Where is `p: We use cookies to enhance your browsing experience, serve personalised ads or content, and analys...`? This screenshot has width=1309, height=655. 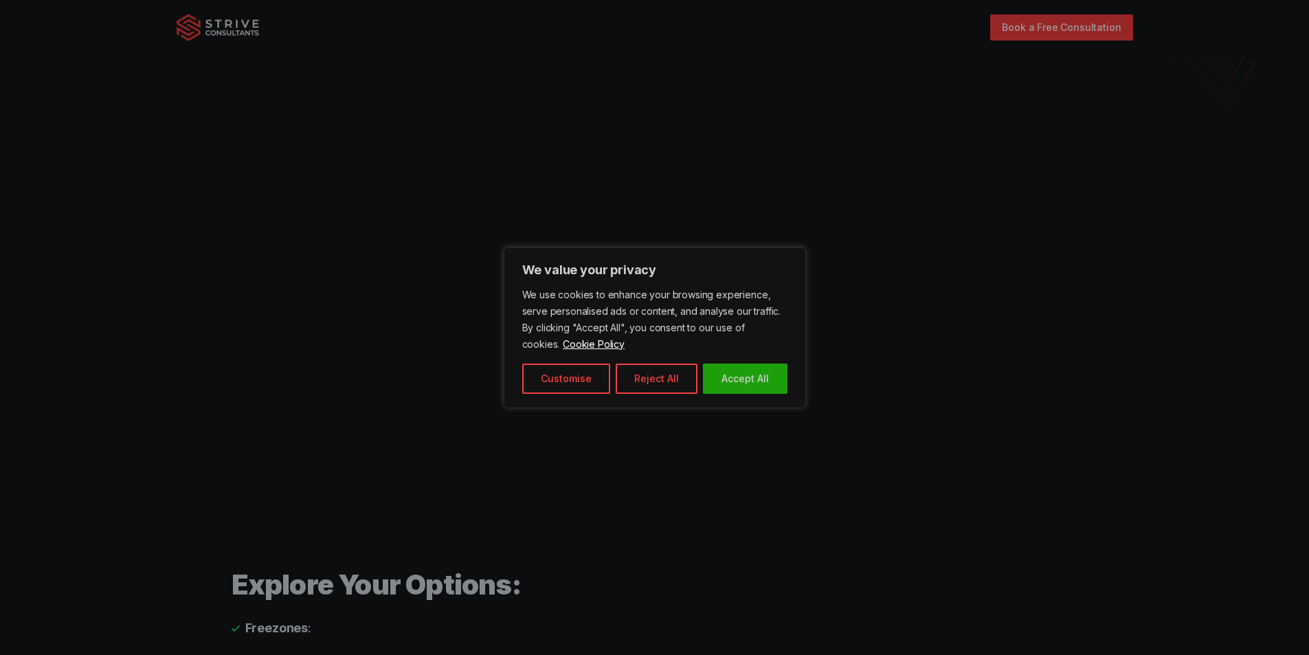
p: We use cookies to enhance your browsing experience, serve personalised ads or content, and analys... is located at coordinates (655, 319).